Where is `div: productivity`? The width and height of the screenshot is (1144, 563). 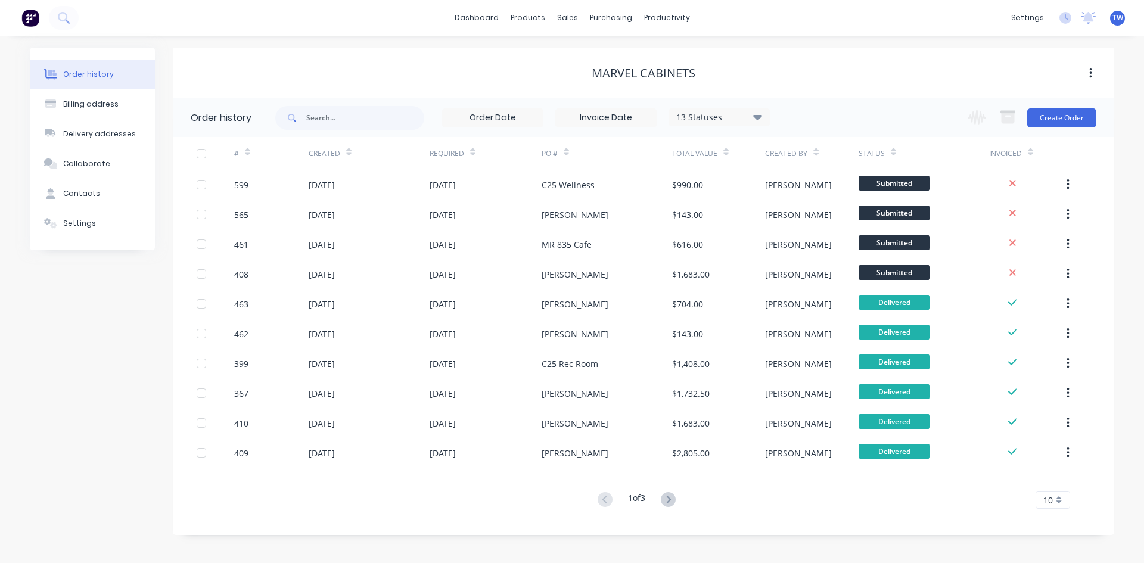 div: productivity is located at coordinates (667, 18).